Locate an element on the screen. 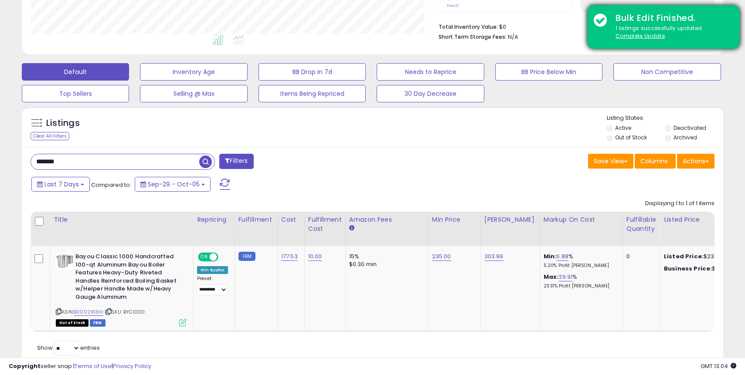 This screenshot has width=745, height=375. div: Displaying 1 to 1 of 1 items is located at coordinates (680, 204).